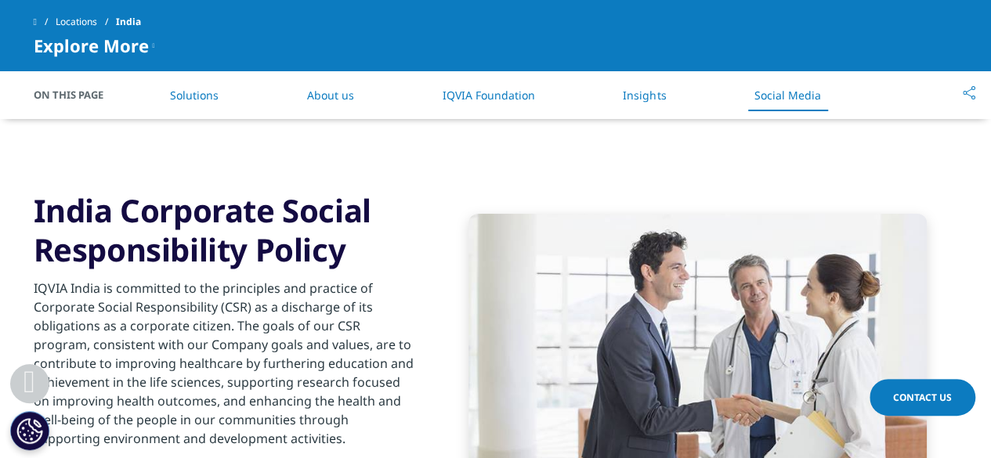  I want to click on a: Insights, so click(644, 95).